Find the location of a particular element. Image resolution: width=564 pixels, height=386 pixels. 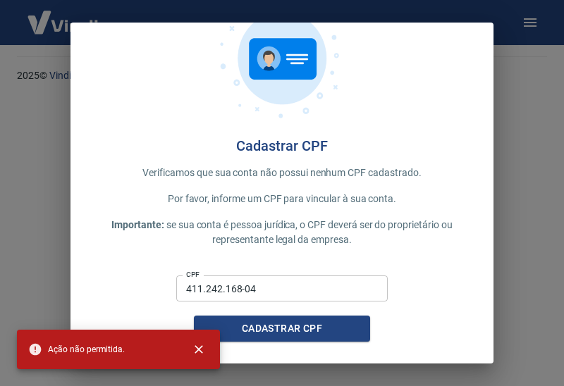

button: Cadastrar CPF is located at coordinates (282, 328).